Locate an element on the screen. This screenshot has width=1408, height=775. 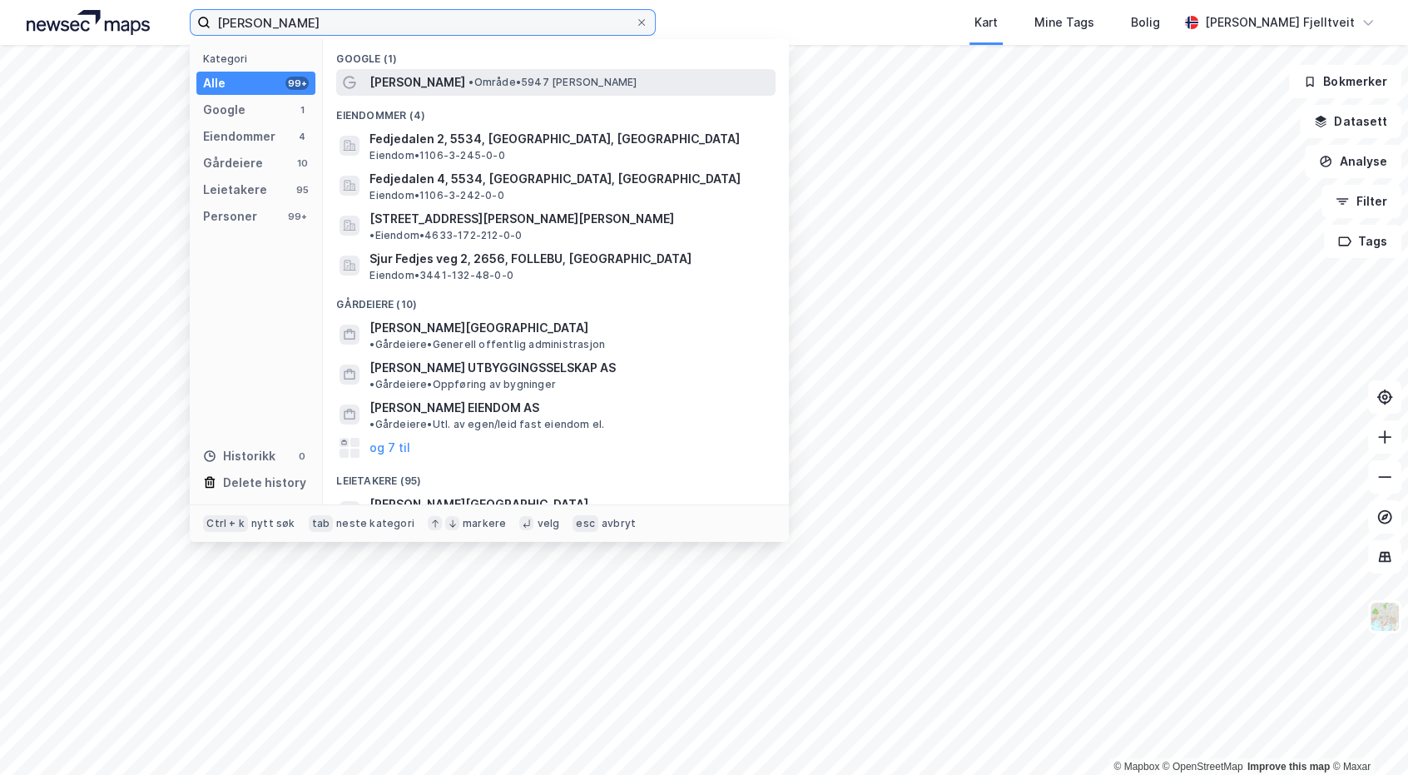
div: 10 is located at coordinates (302, 163).